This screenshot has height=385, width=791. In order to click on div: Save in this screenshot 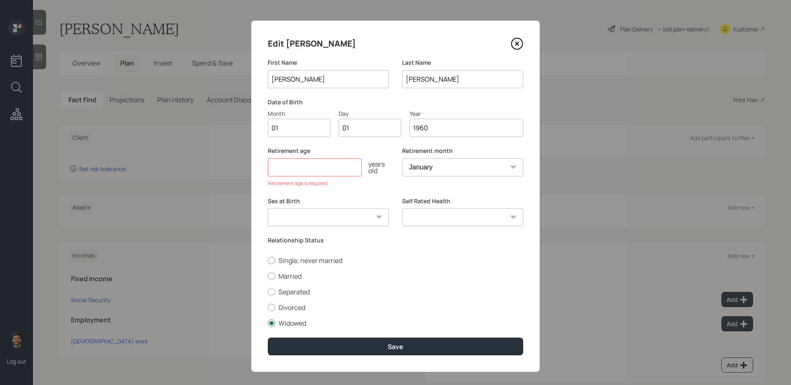, I will do `click(395, 346)`.